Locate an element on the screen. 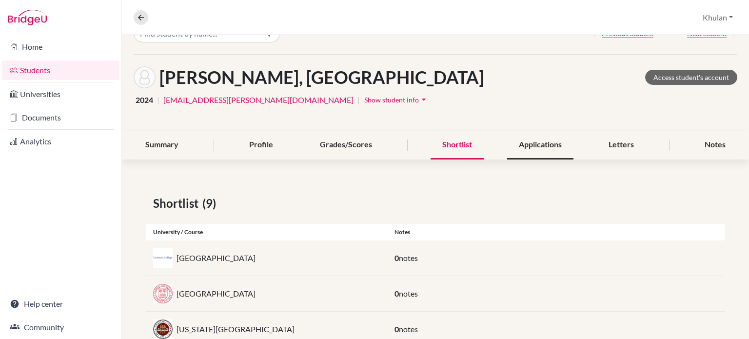 This screenshot has height=339, width=749. a: Documents is located at coordinates (60, 118).